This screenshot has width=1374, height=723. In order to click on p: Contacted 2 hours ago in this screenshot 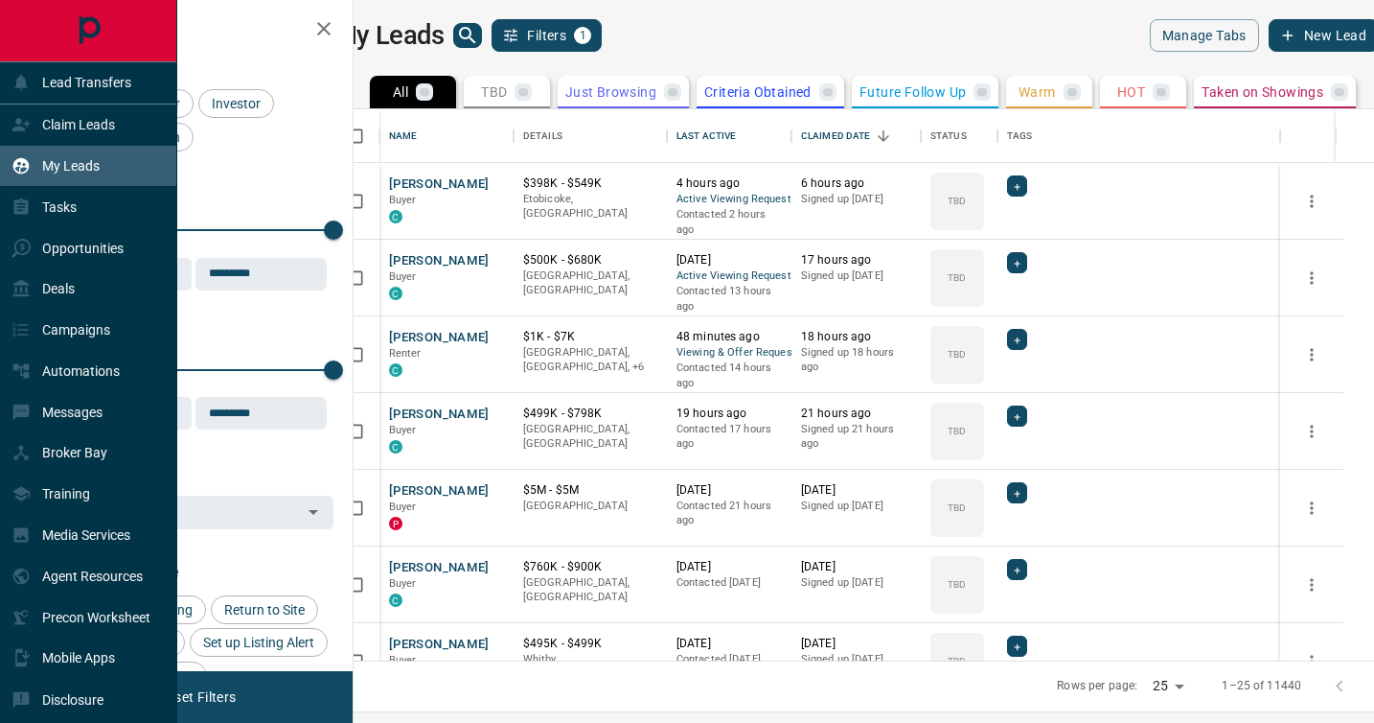, I will do `click(729, 221)`.